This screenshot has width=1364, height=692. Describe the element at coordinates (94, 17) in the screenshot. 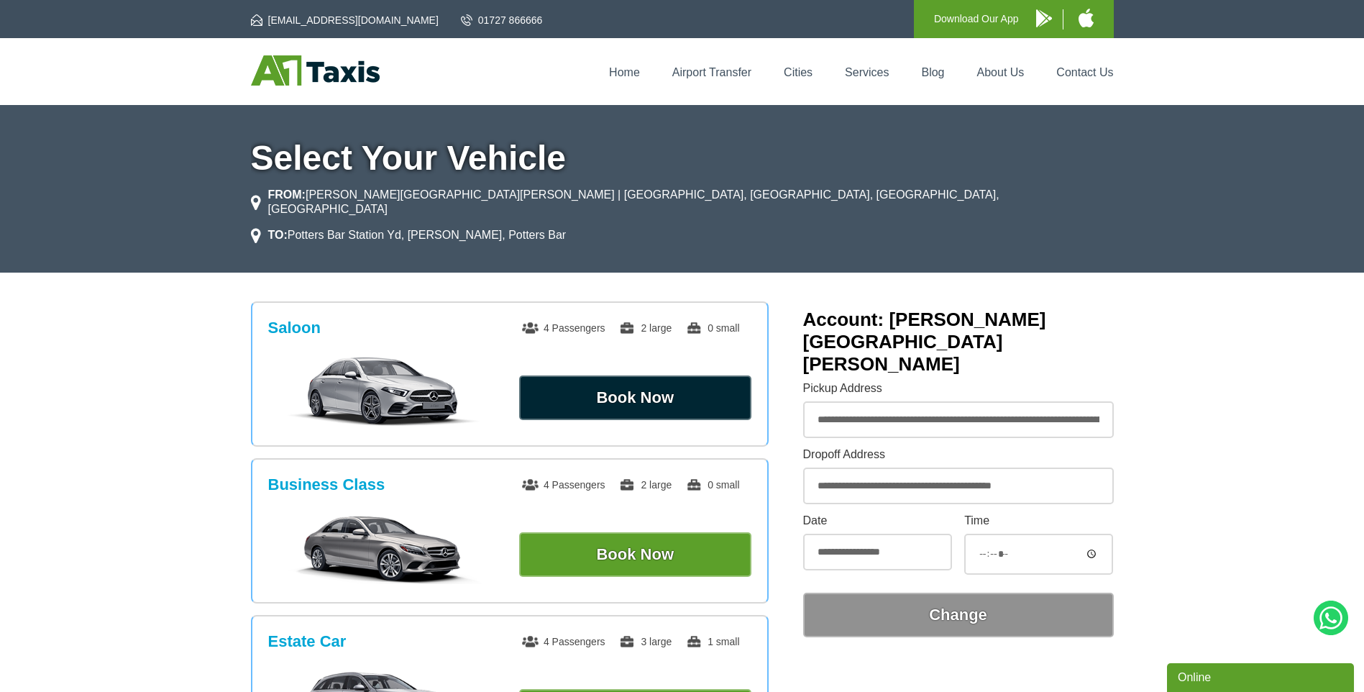

I see `div: Online` at that location.